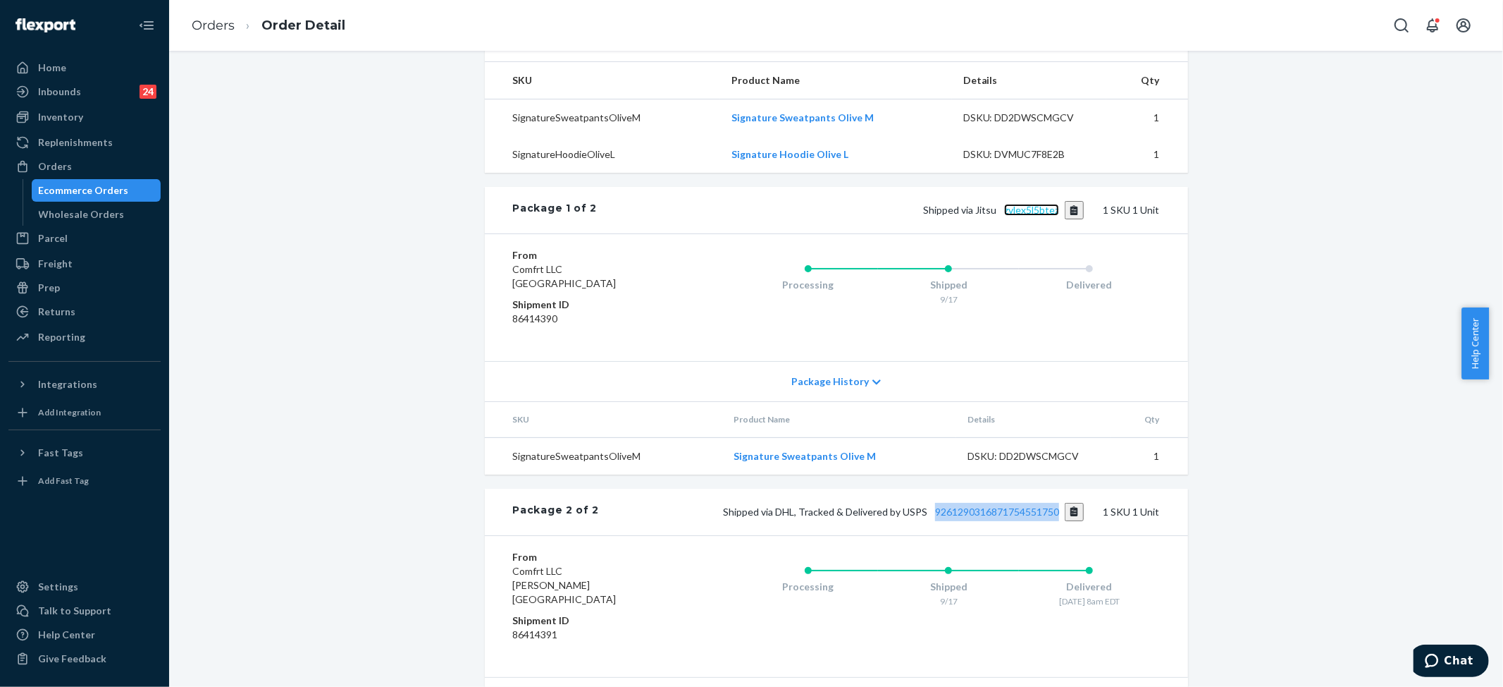  I want to click on span: Help Center, so click(1475, 343).